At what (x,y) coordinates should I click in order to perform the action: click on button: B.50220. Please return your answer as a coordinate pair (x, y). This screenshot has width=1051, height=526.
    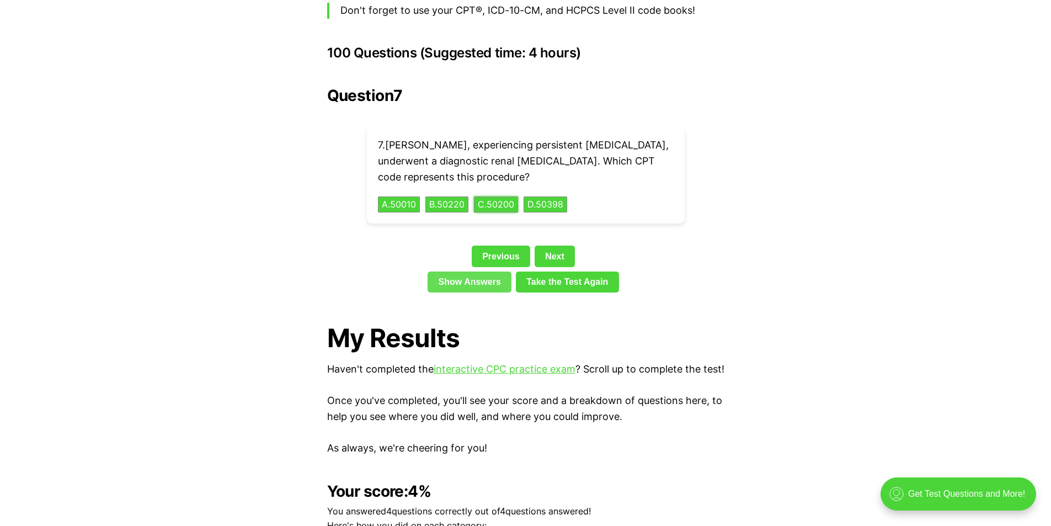
    Looking at the image, I should click on (447, 205).